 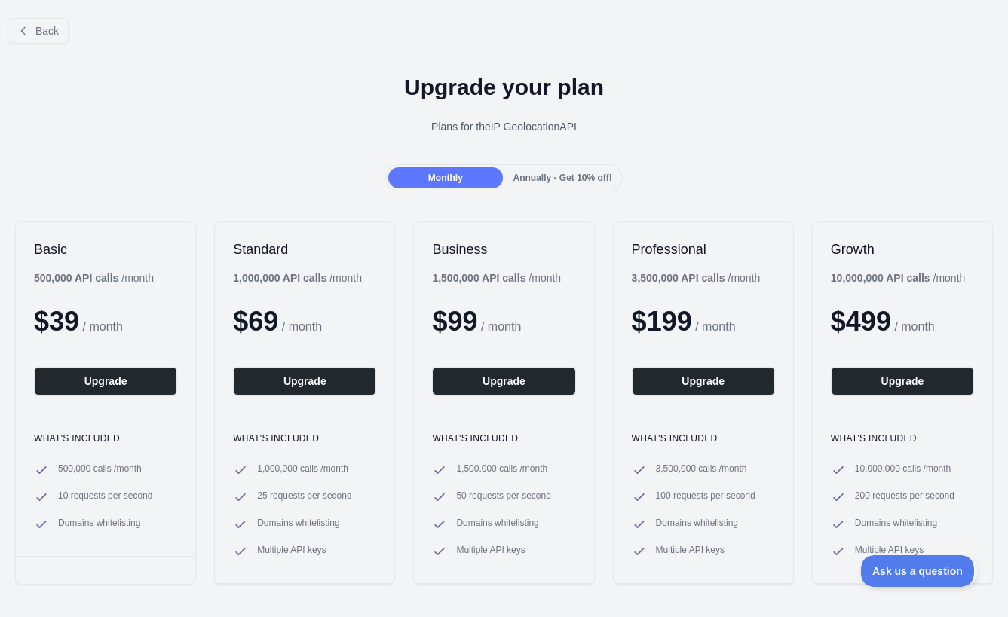 I want to click on h2: Standard, so click(x=304, y=249).